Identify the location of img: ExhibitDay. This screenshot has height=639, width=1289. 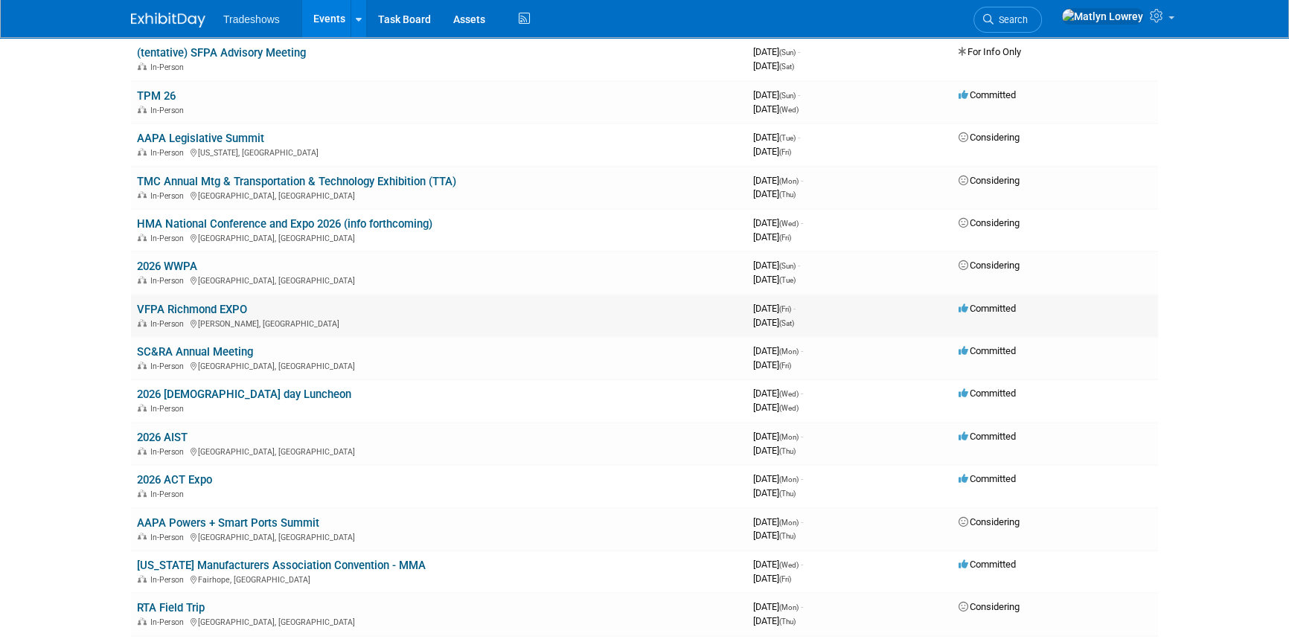
(168, 20).